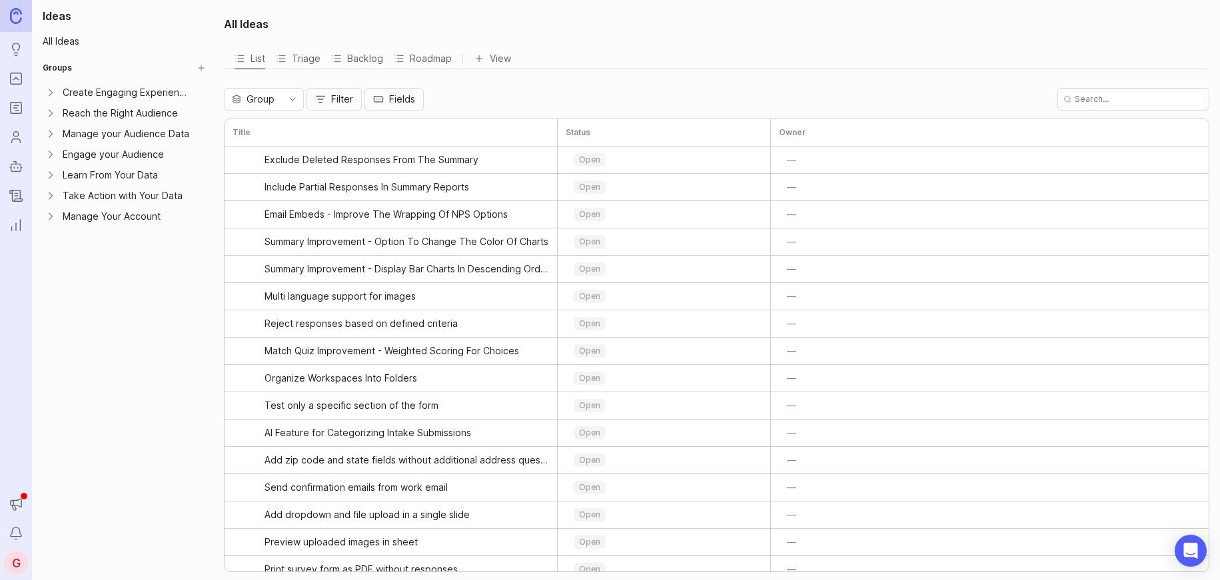 Image resolution: width=1220 pixels, height=580 pixels. Describe the element at coordinates (386, 215) in the screenshot. I see `span: Email Embeds - Improve The Wrapping Of NPS Options` at that location.